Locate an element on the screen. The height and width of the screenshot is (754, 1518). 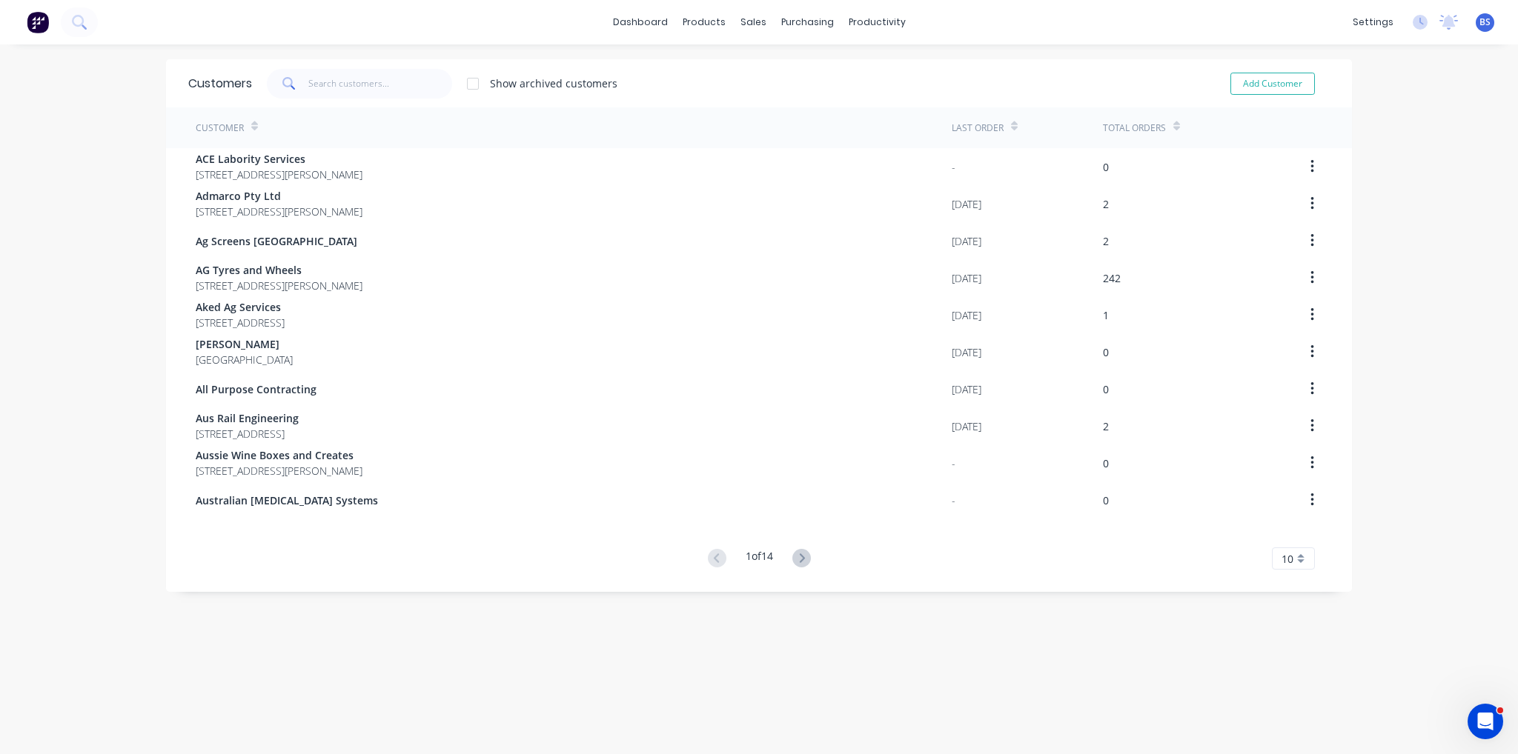
div: settings is located at coordinates (1372, 22).